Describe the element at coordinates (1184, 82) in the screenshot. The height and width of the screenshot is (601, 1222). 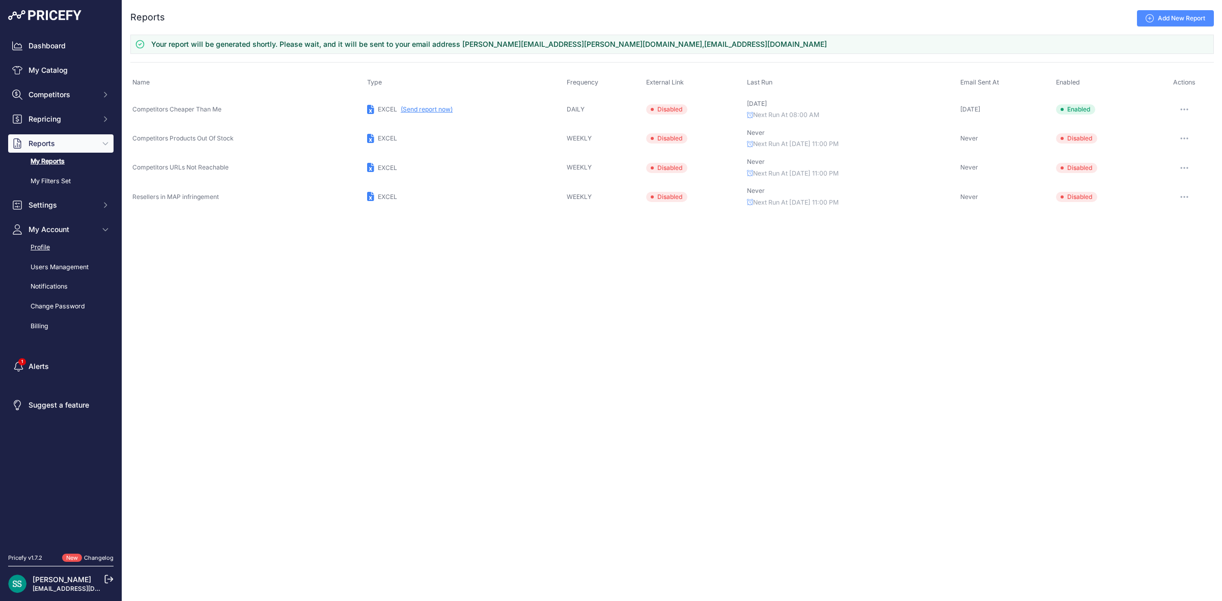
I see `span: Actions` at that location.